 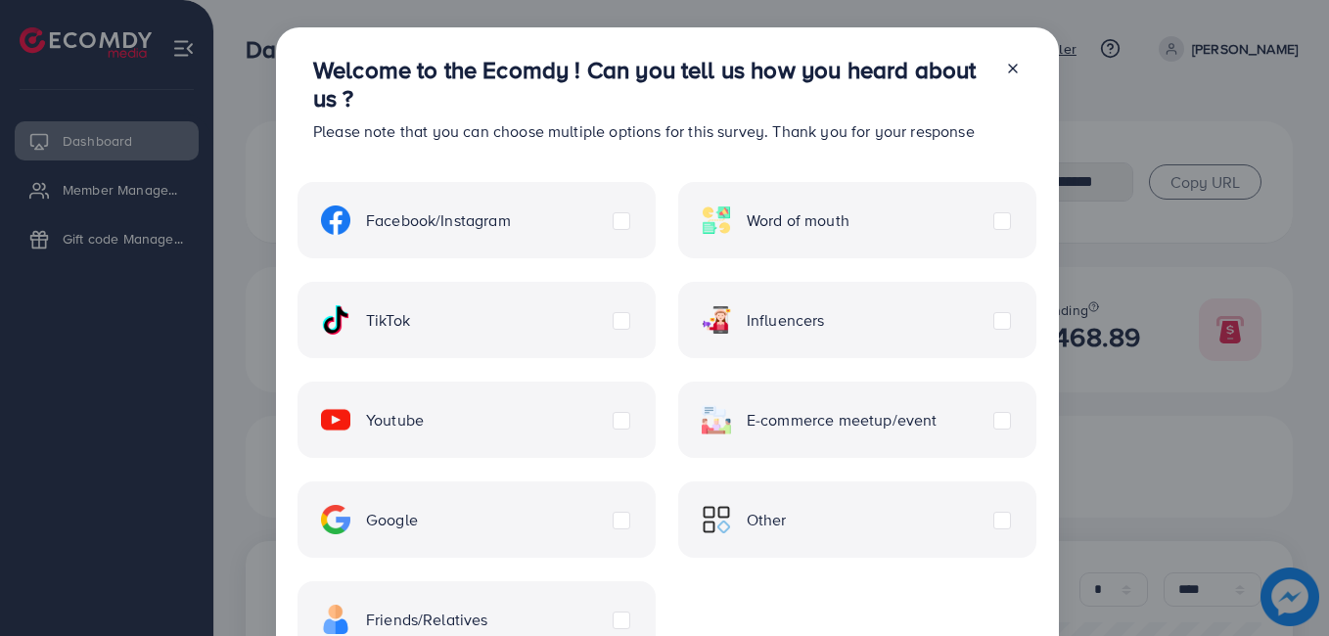 I want to click on span: Influencers, so click(x=786, y=320).